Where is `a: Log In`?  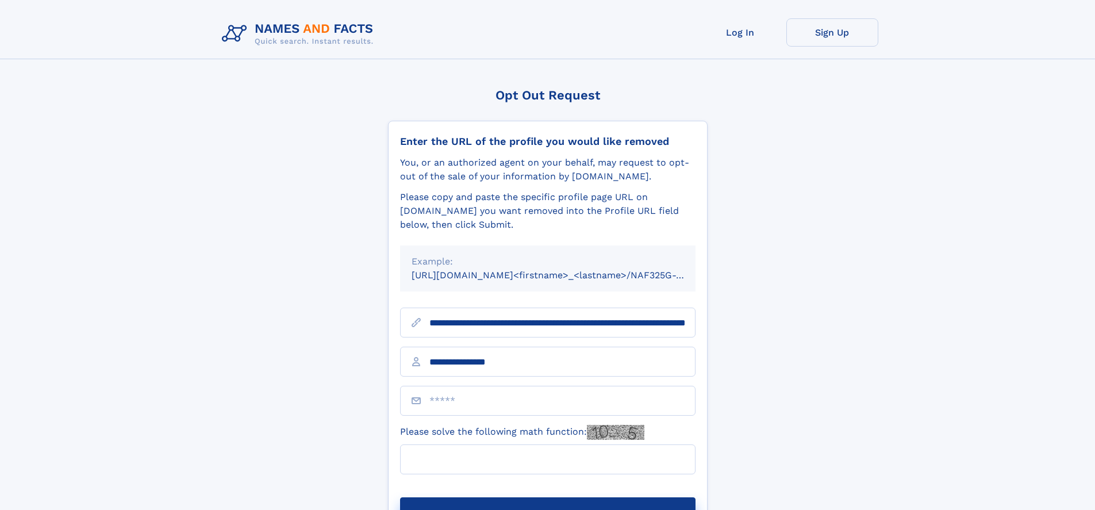 a: Log In is located at coordinates (740, 32).